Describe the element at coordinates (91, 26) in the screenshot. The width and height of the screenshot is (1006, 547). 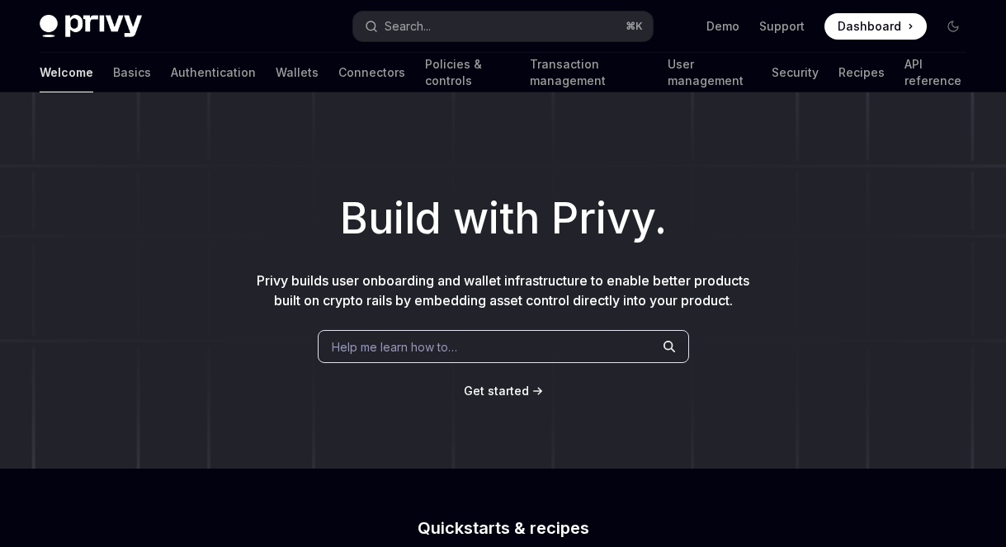
I see `img: dark logo` at that location.